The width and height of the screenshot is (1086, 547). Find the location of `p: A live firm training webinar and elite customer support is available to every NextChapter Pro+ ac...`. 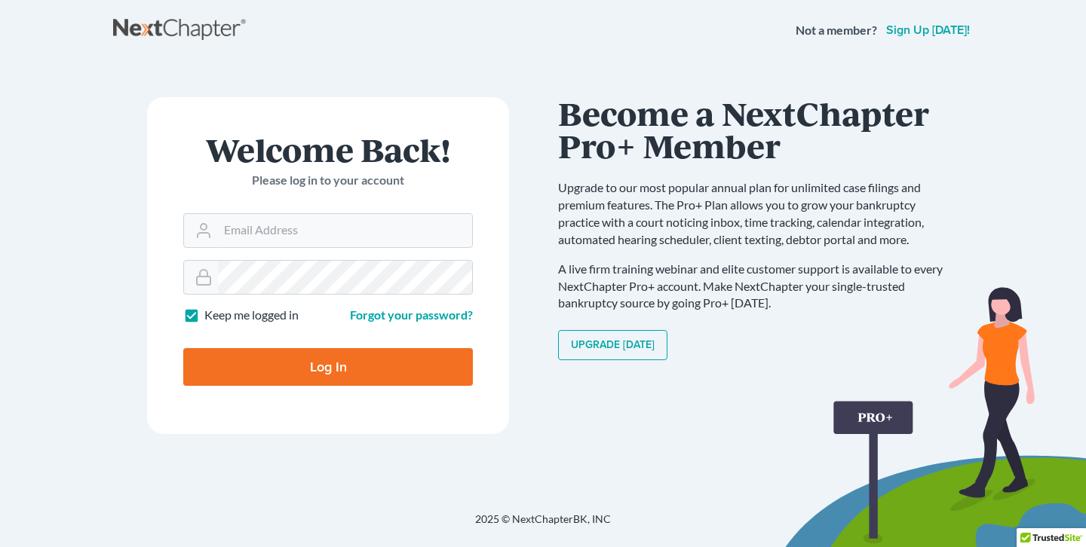

p: A live firm training webinar and elite customer support is available to every NextChapter Pro+ ac... is located at coordinates (758, 287).